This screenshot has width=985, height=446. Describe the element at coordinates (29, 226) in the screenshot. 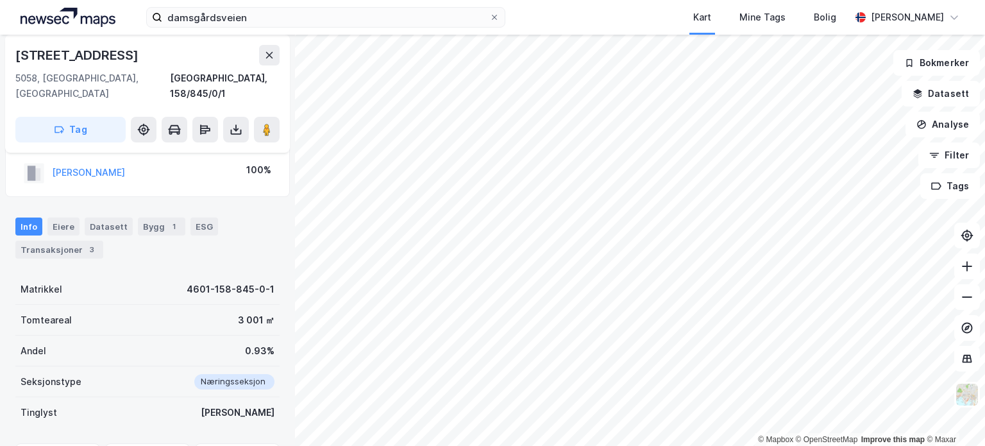

I see `div: Info` at that location.